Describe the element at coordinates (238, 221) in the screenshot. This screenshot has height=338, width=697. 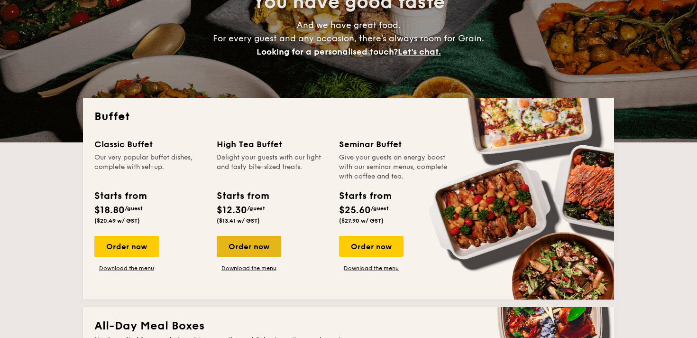
I see `span: ($13.41 w/ GST)` at that location.